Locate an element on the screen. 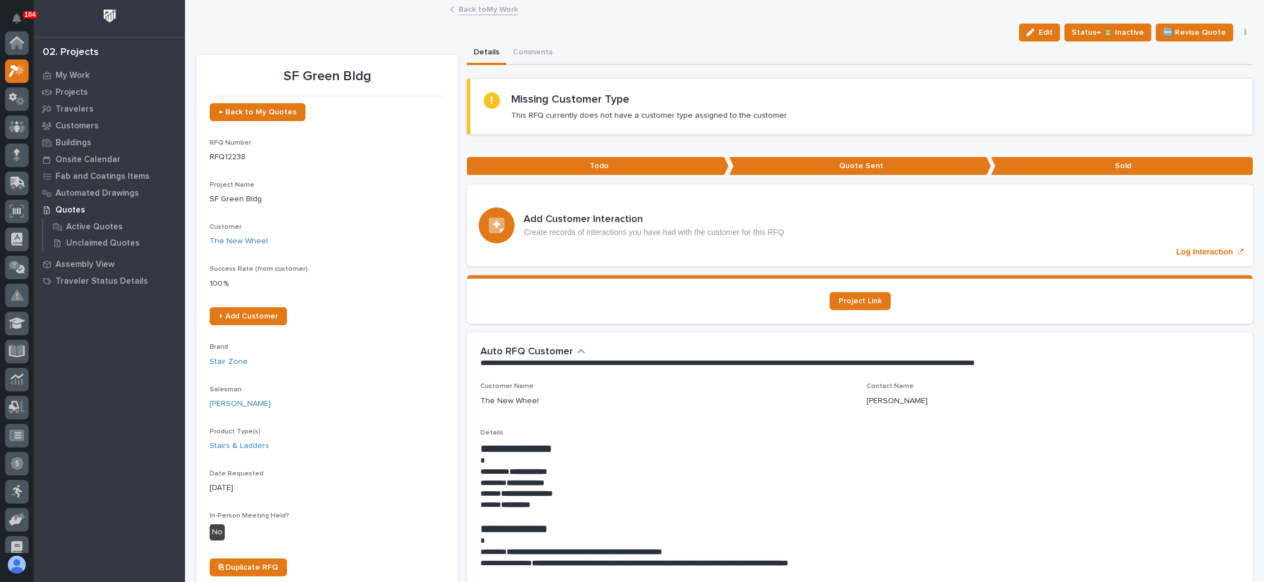 This screenshot has width=1264, height=582. div: Notifications104 is located at coordinates (21, 22).